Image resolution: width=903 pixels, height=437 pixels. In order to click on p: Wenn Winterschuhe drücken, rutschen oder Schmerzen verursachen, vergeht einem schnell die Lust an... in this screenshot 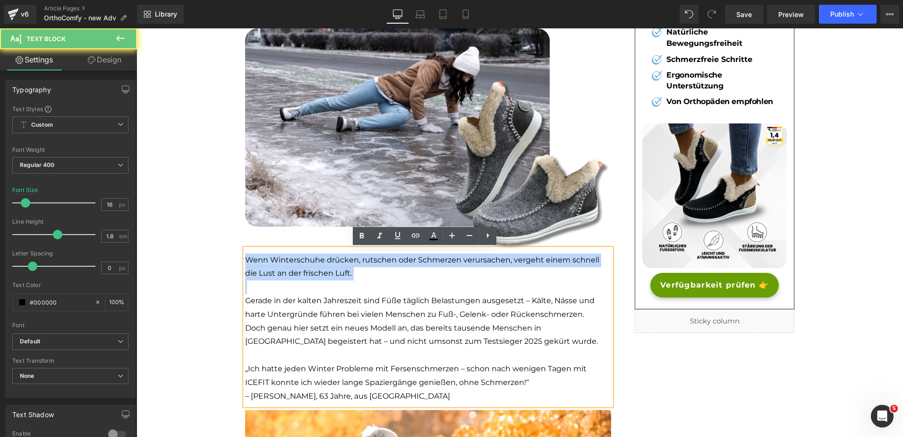, I will do `click(292, 239)`.